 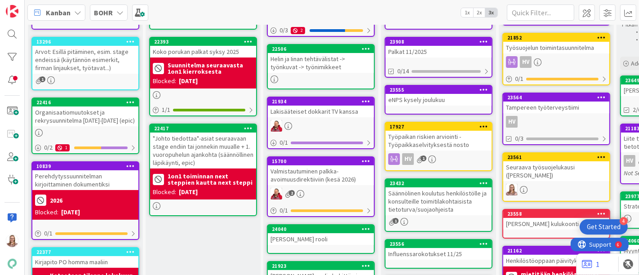 What do you see at coordinates (556, 107) in the screenshot?
I see `div: Tampereen työterveystiimi` at bounding box center [556, 107].